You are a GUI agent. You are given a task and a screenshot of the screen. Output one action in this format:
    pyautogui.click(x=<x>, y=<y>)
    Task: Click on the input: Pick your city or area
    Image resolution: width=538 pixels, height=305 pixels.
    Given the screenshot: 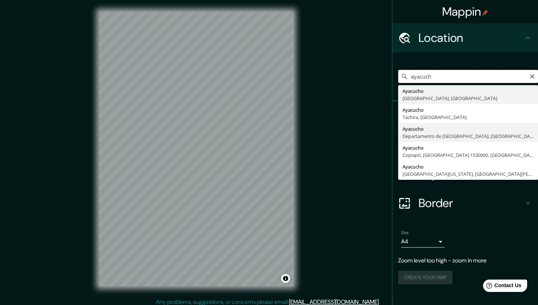 What is the action you would take?
    pyautogui.click(x=468, y=77)
    